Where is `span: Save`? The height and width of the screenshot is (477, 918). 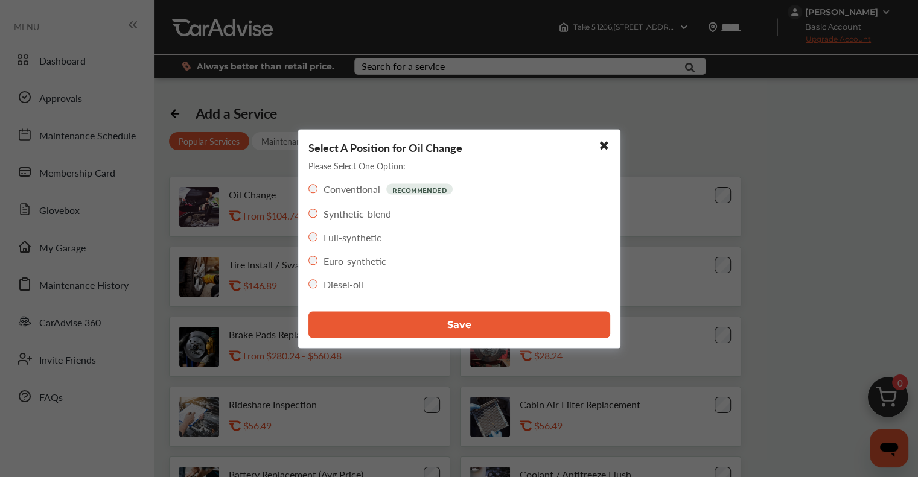
span: Save is located at coordinates (459, 325).